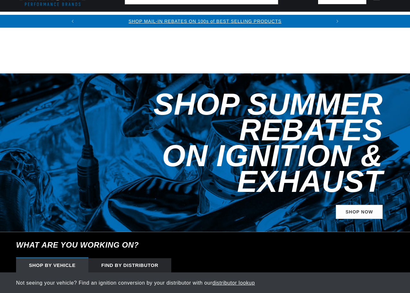 The height and width of the screenshot is (293, 410). I want to click on button: Translation missing: en.sections.announcements.next_announcement, so click(338, 21).